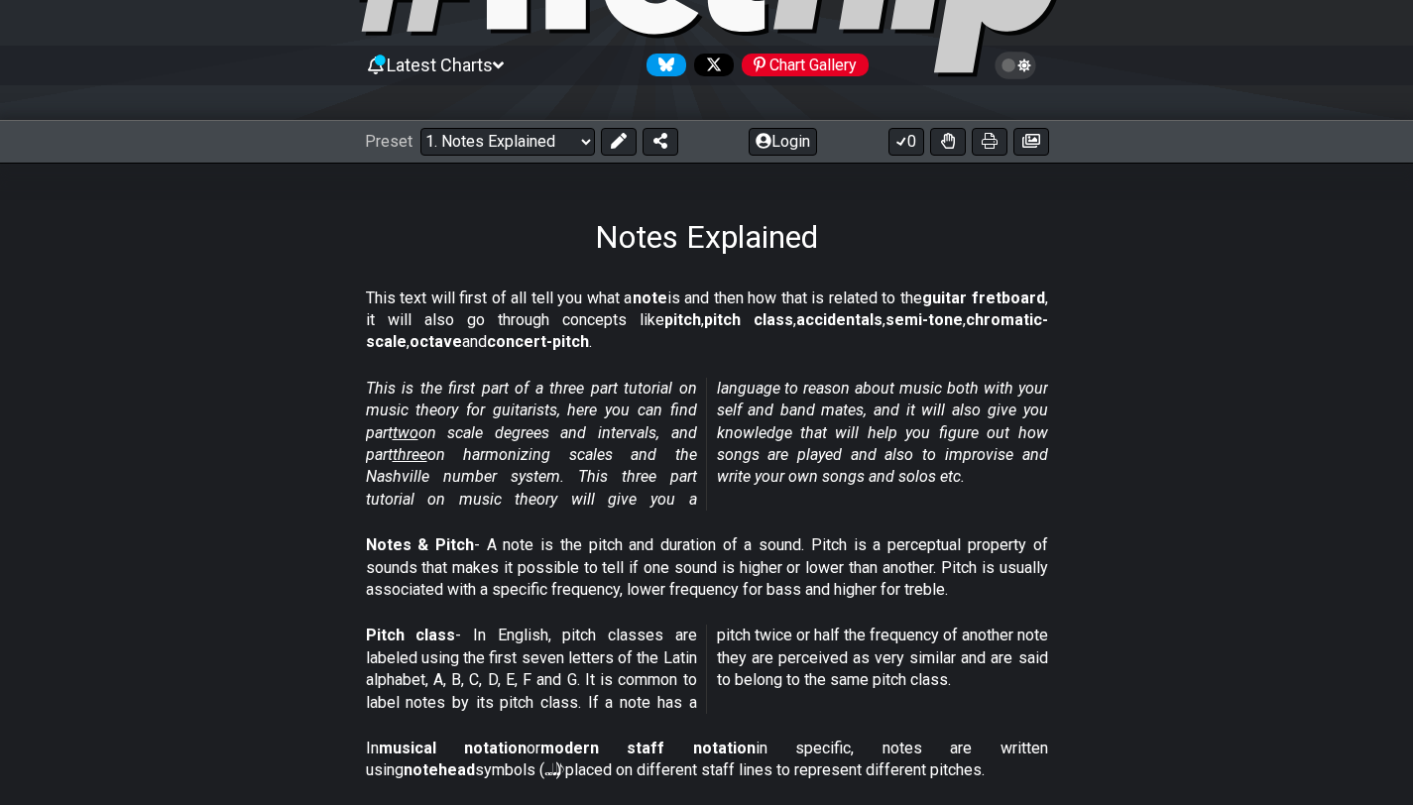  I want to click on select: Preset, so click(508, 142).